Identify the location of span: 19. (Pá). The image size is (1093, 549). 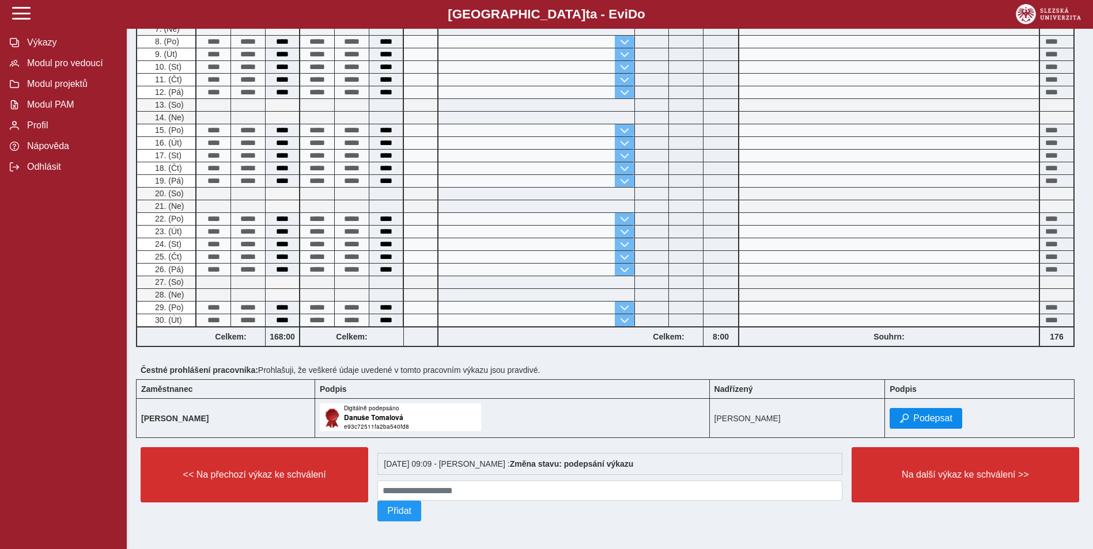
(168, 181).